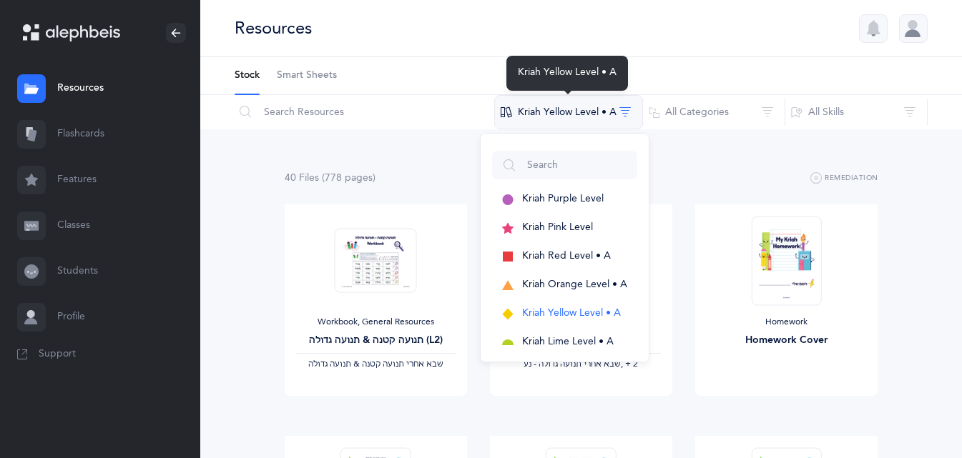  I want to click on span: ‫שבא אחרי תנועה קטנה & תנועה גדולה‬, so click(375, 364).